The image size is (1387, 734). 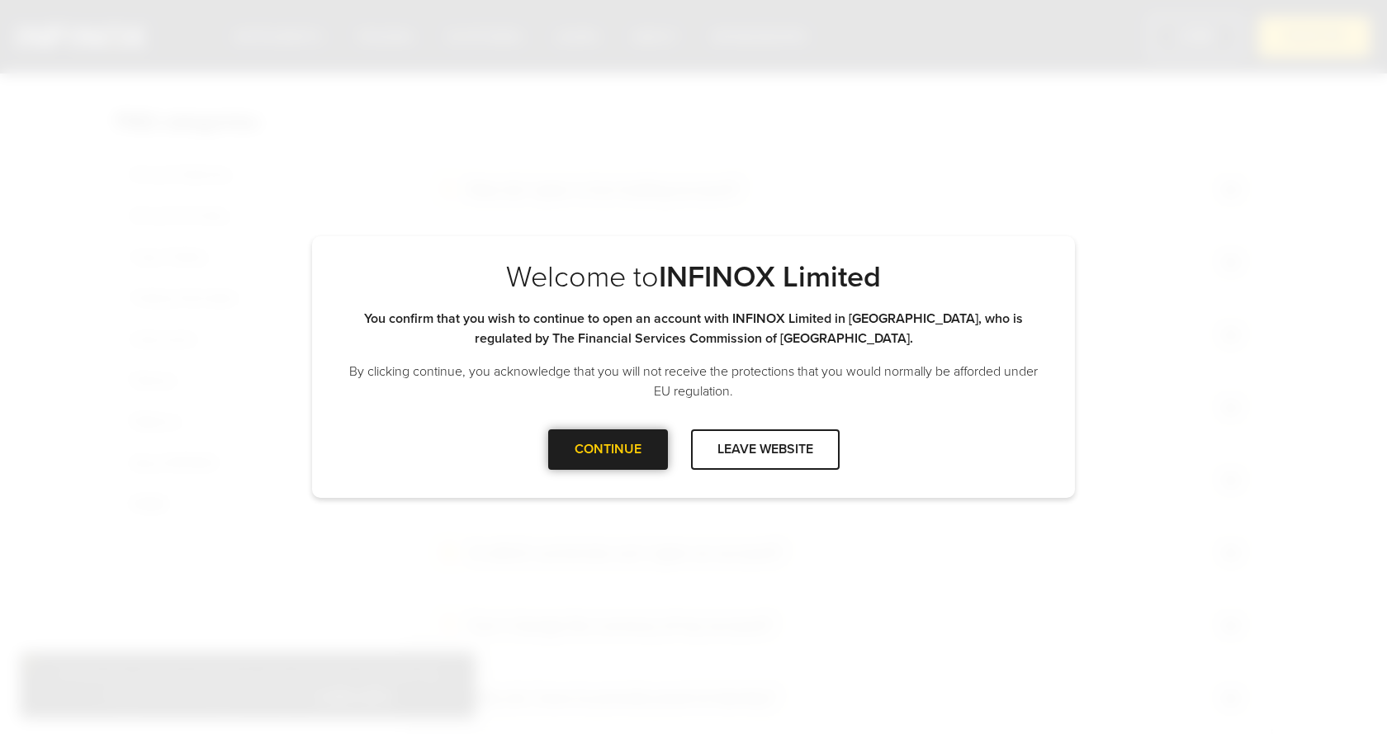 I want to click on p: By clicking continue, you acknowledge that you will not receive the protections that you would no..., so click(x=693, y=381).